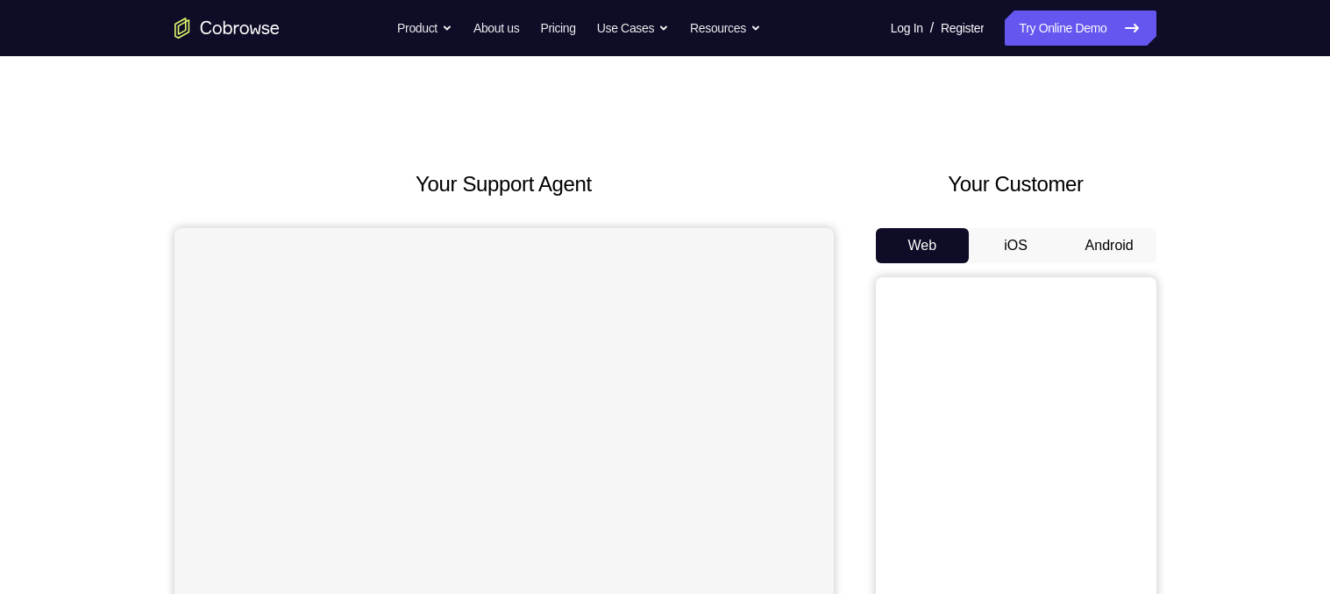 This screenshot has width=1330, height=594. Describe the element at coordinates (1080, 28) in the screenshot. I see `a: Try Online Demo` at that location.